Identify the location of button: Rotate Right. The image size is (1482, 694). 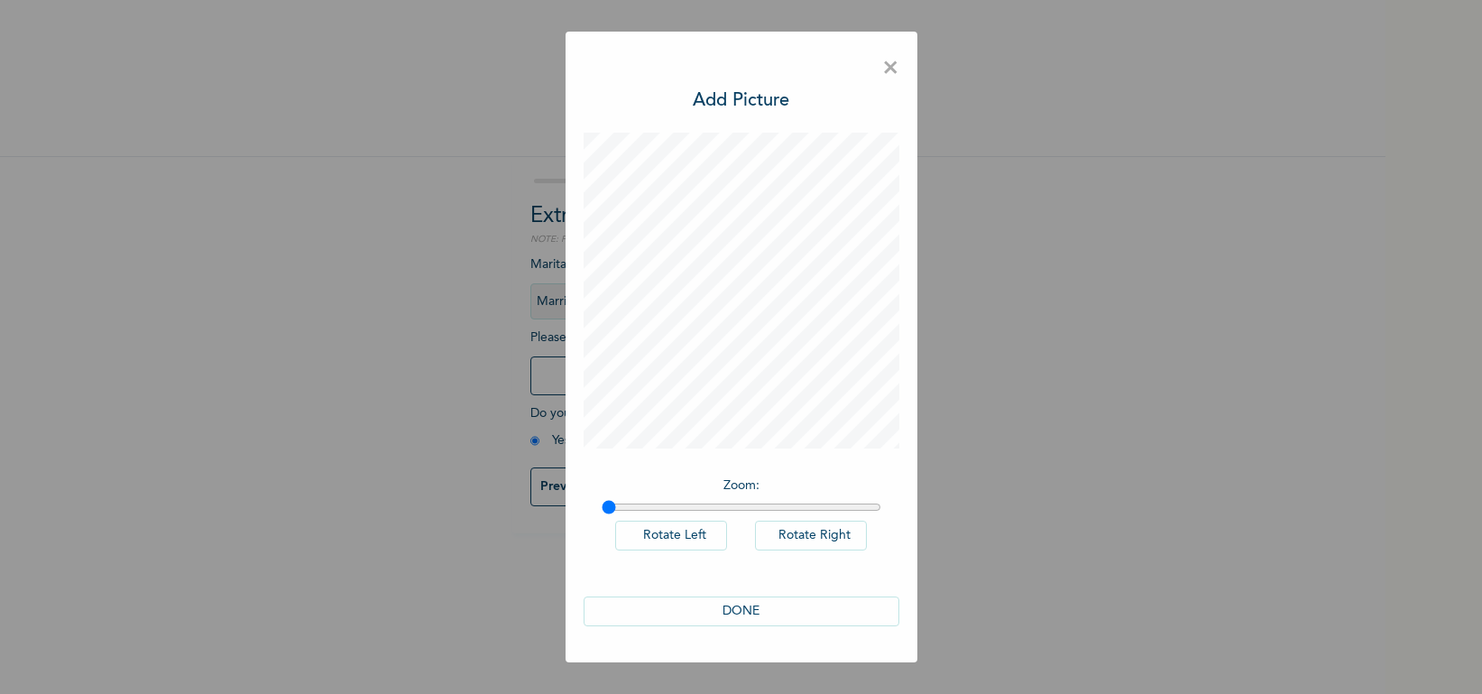
(811, 535).